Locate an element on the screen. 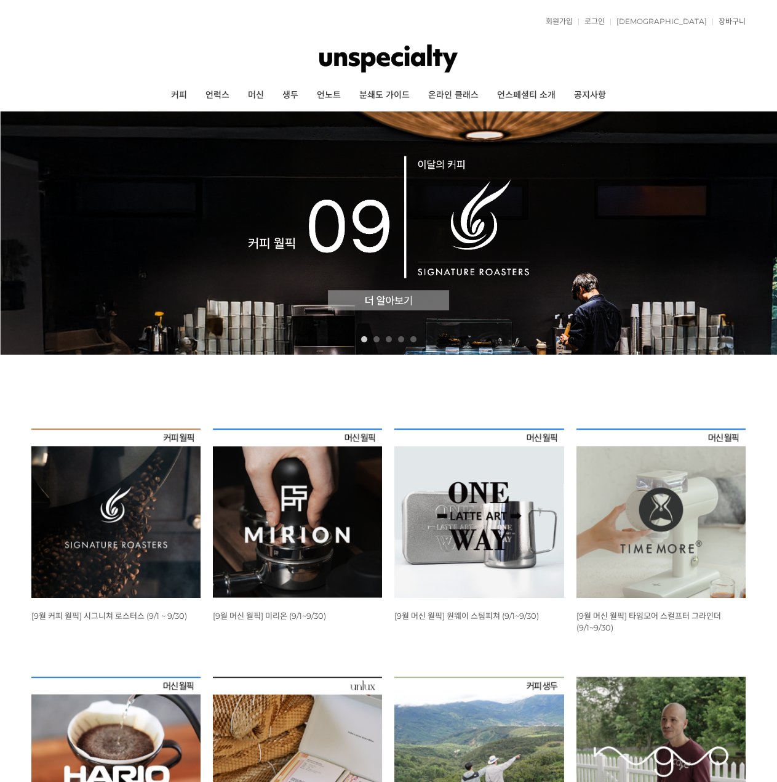 The height and width of the screenshot is (782, 777). span: [9월 머신 월픽] 원웨이 스팀피쳐 (9/1~9/30) is located at coordinates (467, 615).